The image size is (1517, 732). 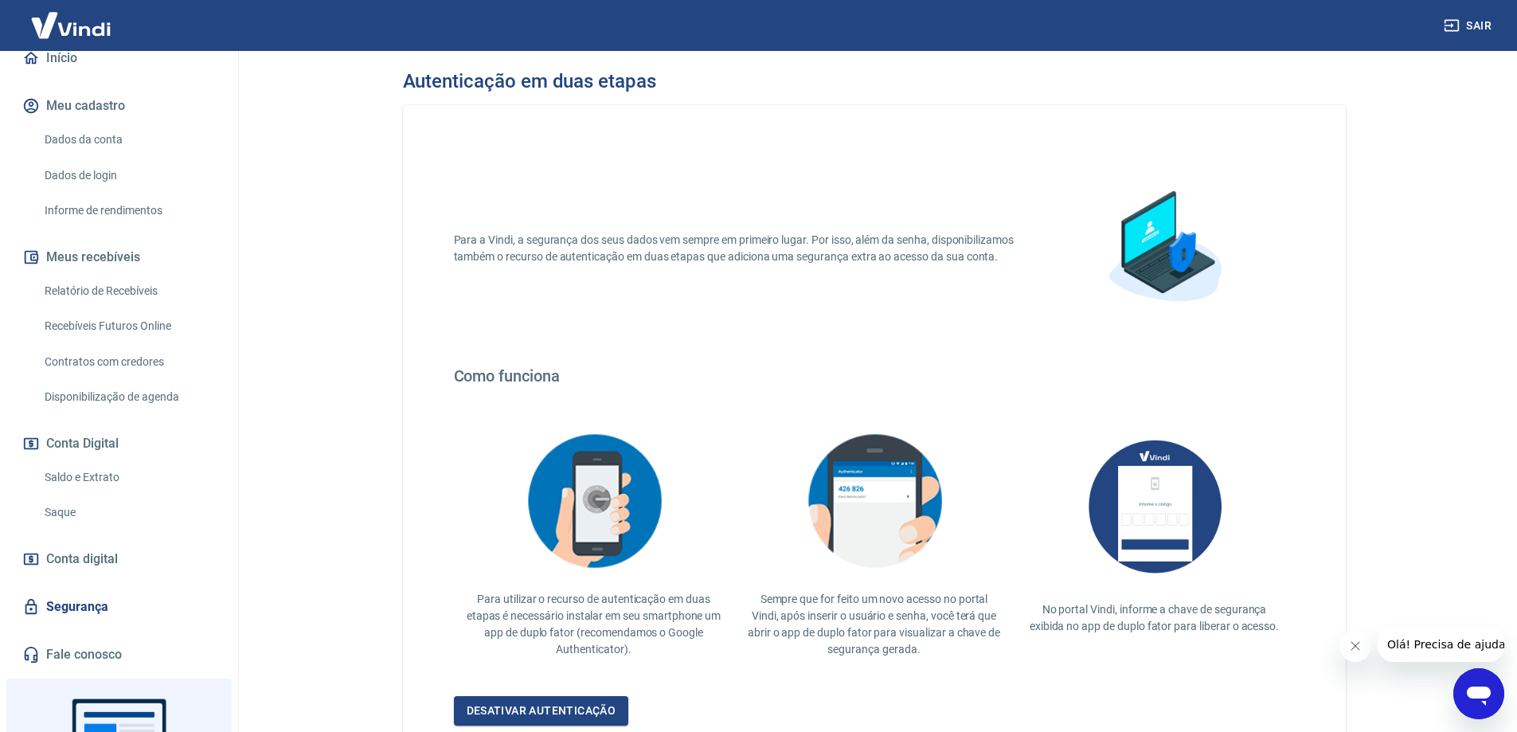 What do you see at coordinates (82, 559) in the screenshot?
I see `span: Conta digital` at bounding box center [82, 559].